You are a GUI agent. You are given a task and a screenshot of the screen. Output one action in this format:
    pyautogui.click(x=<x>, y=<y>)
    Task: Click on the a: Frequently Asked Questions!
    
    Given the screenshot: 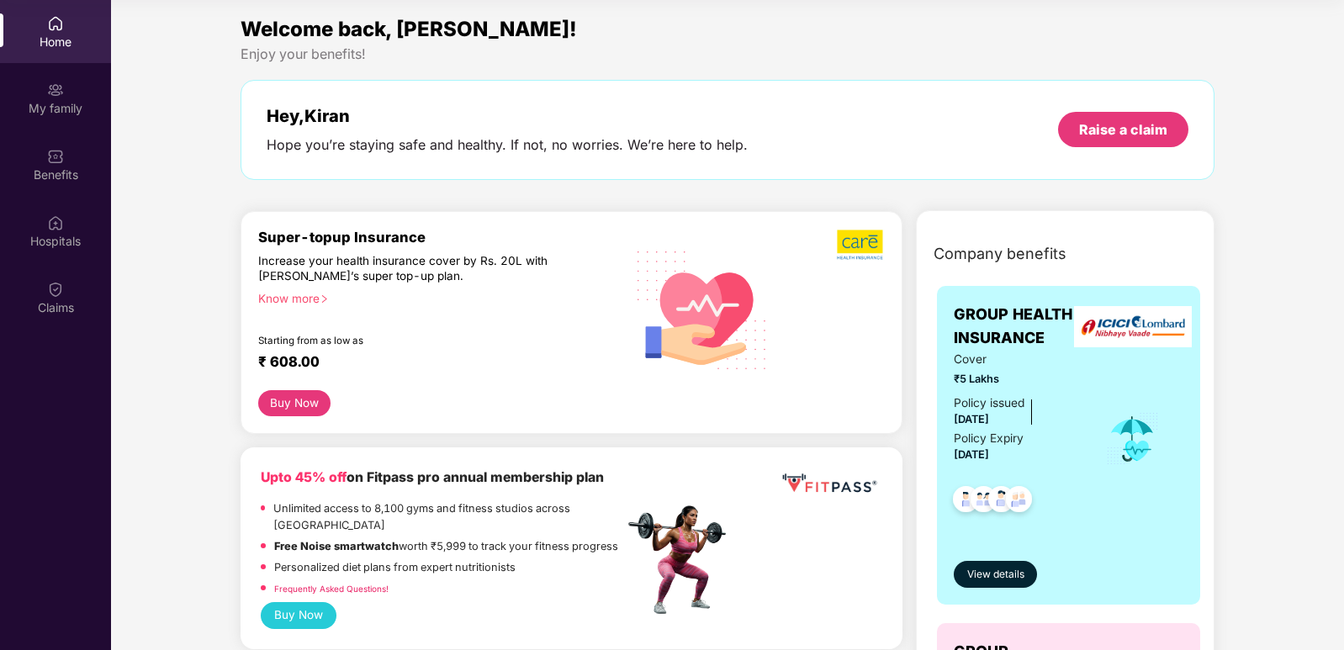 What is the action you would take?
    pyautogui.click(x=331, y=589)
    